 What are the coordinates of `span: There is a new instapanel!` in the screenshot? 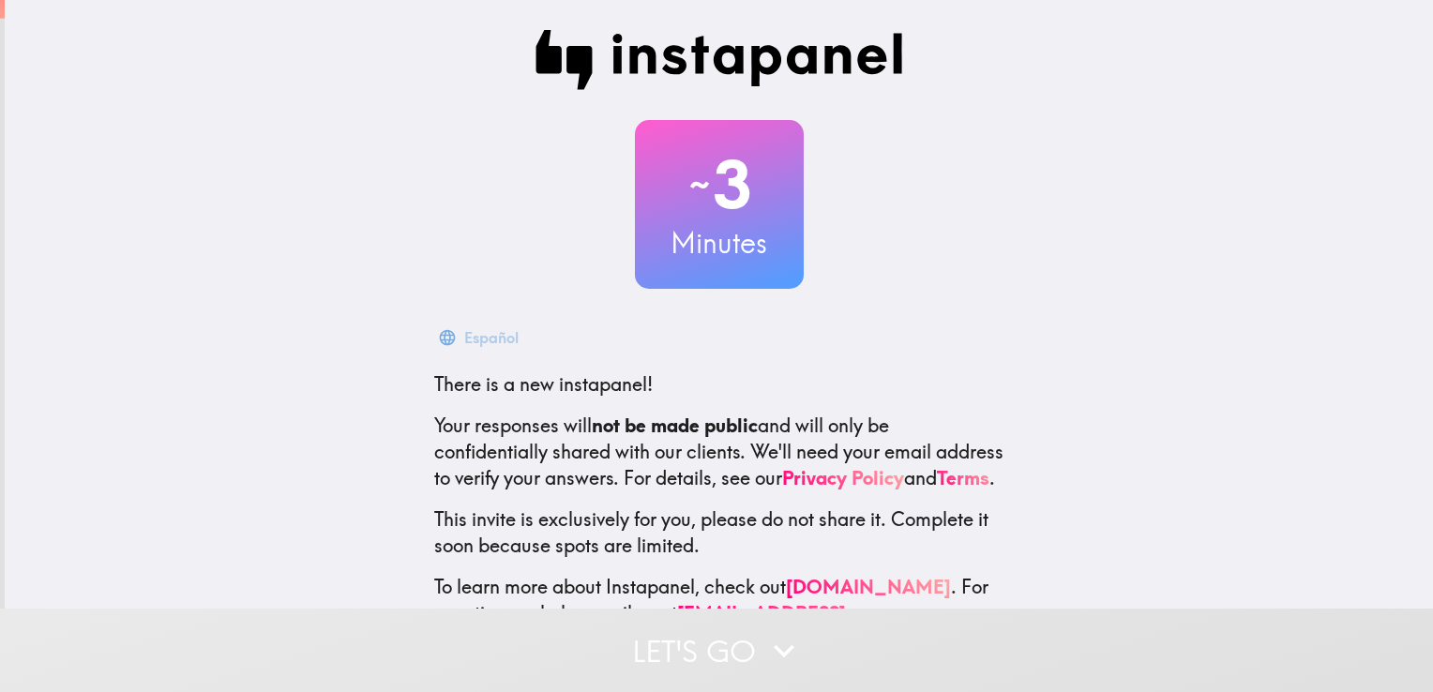 It's located at (543, 384).